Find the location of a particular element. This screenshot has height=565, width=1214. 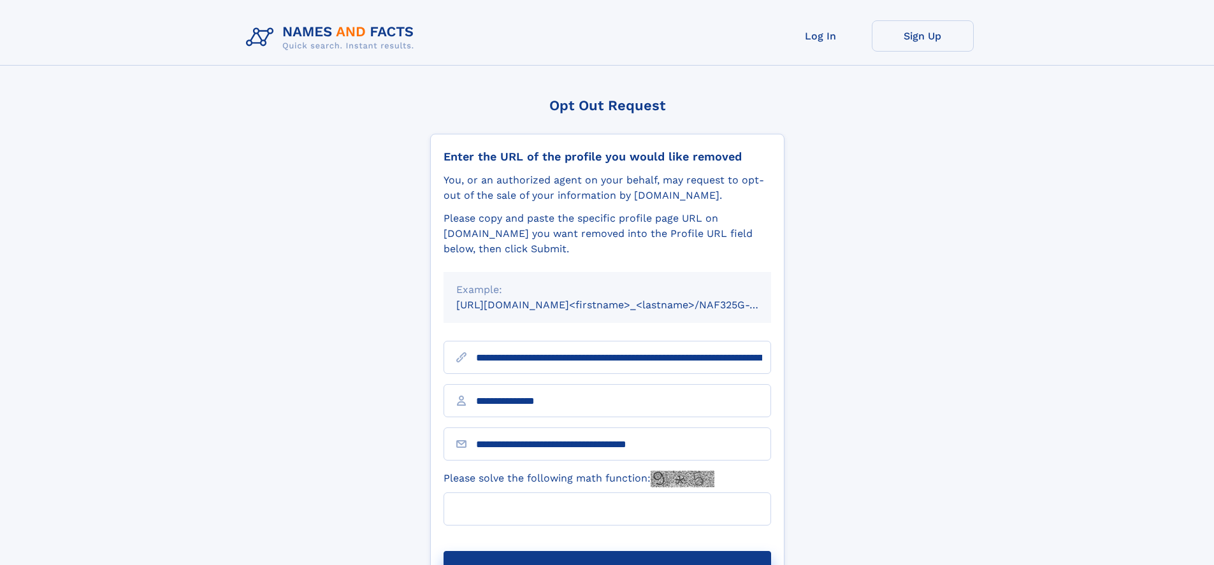

a: Sign Up is located at coordinates (923, 36).